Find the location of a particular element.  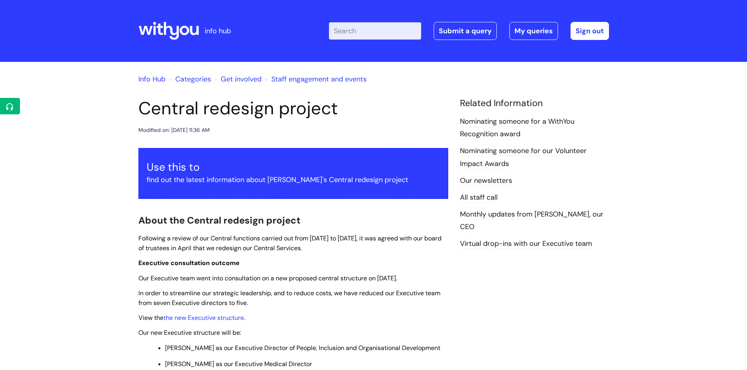

li: Staff engagement and events is located at coordinates (315, 79).